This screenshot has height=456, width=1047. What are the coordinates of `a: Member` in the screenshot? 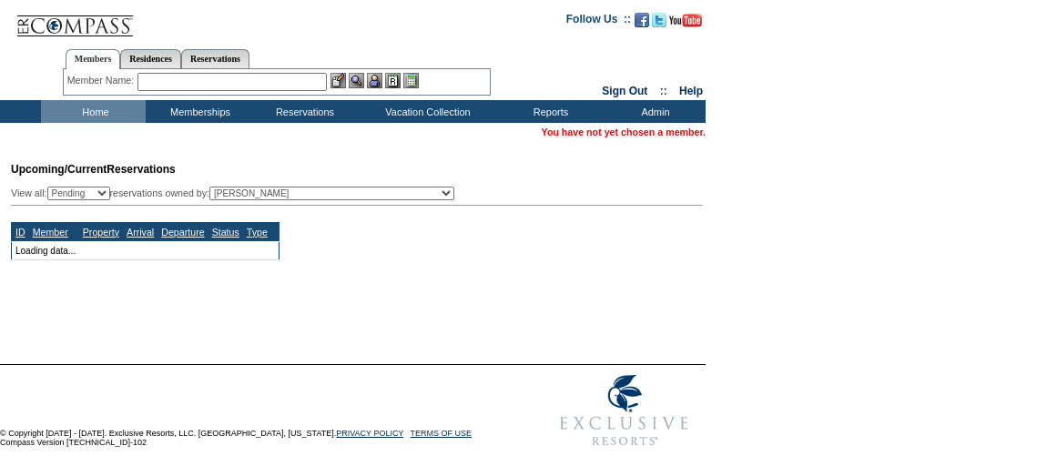 It's located at (50, 232).